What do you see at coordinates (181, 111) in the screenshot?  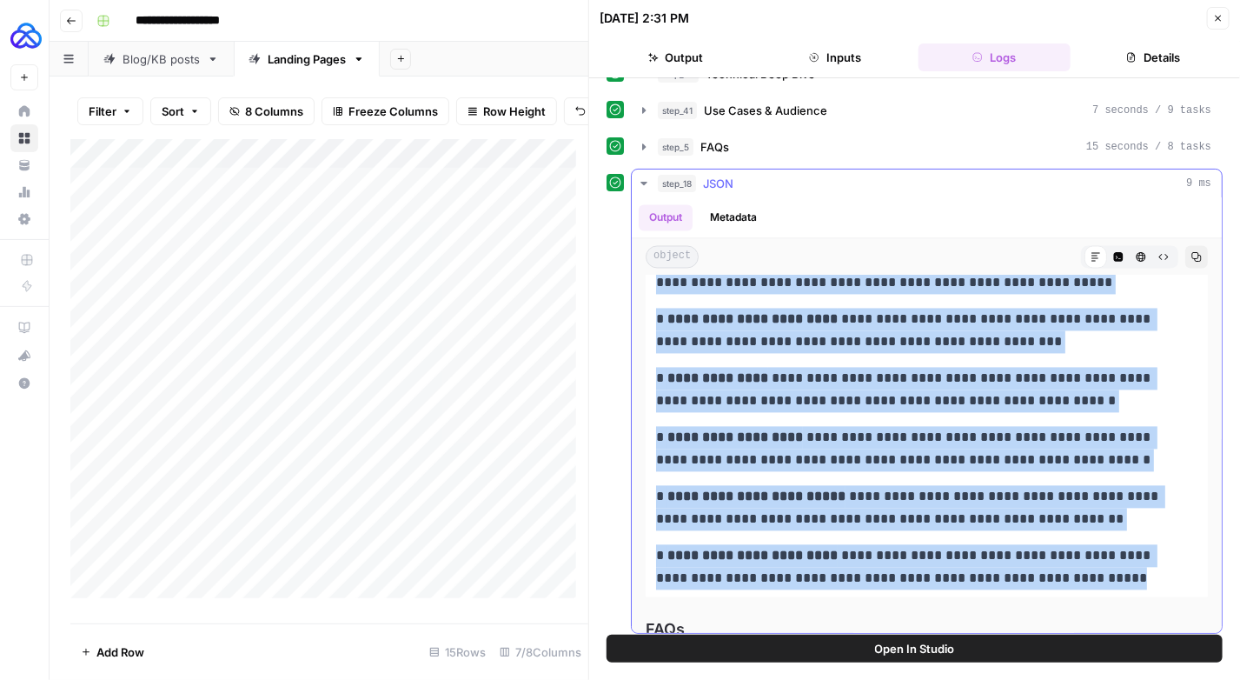 I see `button: Sort` at bounding box center [181, 111].